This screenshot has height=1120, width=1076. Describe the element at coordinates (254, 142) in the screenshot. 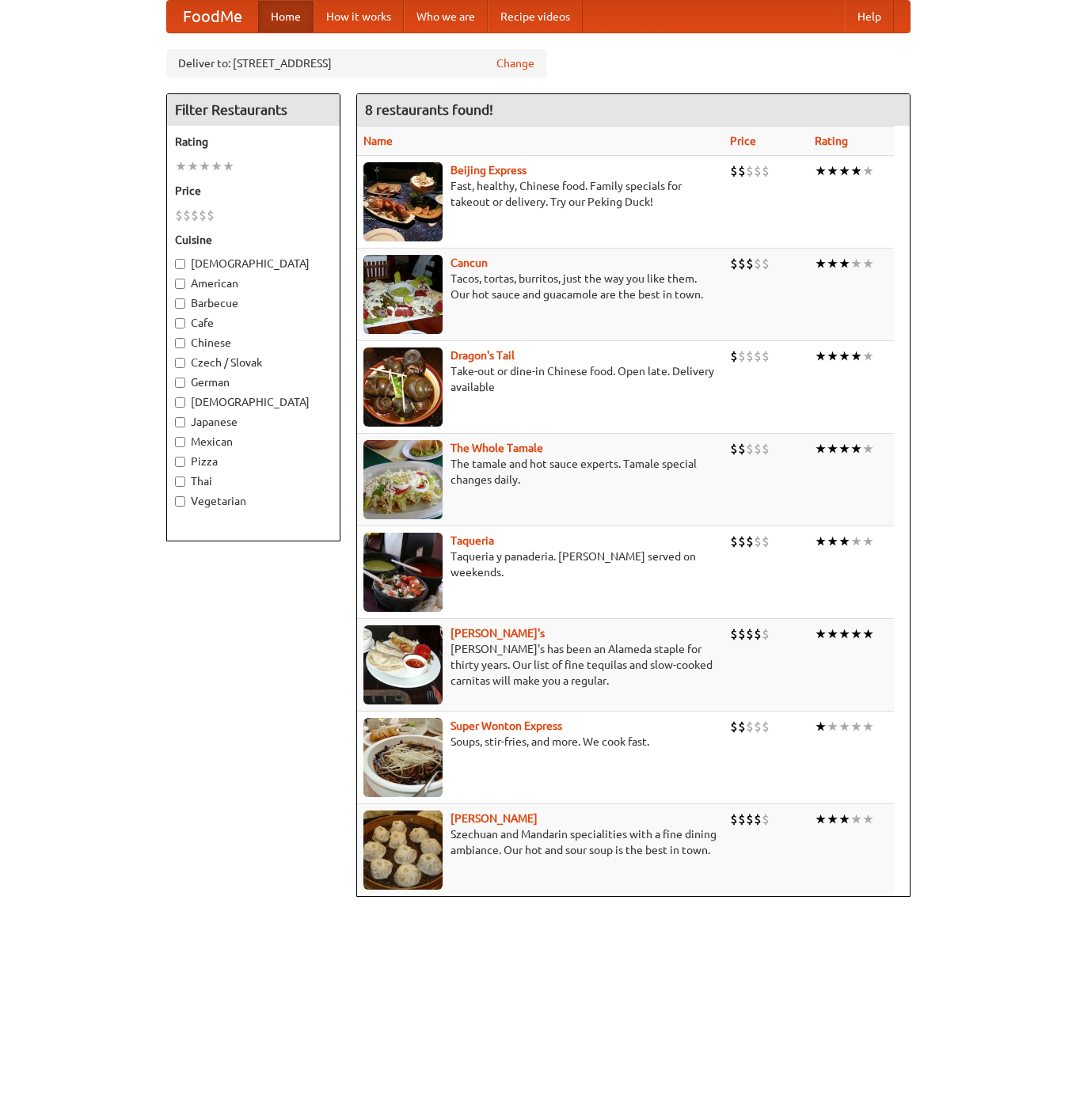

I see `h5: Rating` at that location.